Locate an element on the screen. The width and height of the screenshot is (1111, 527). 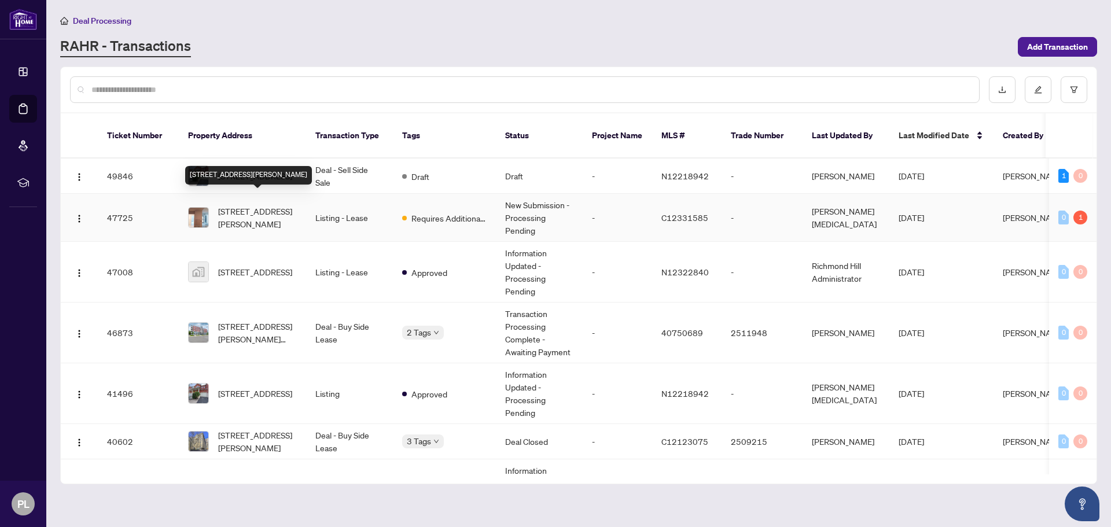
td: 47725 is located at coordinates (138, 218).